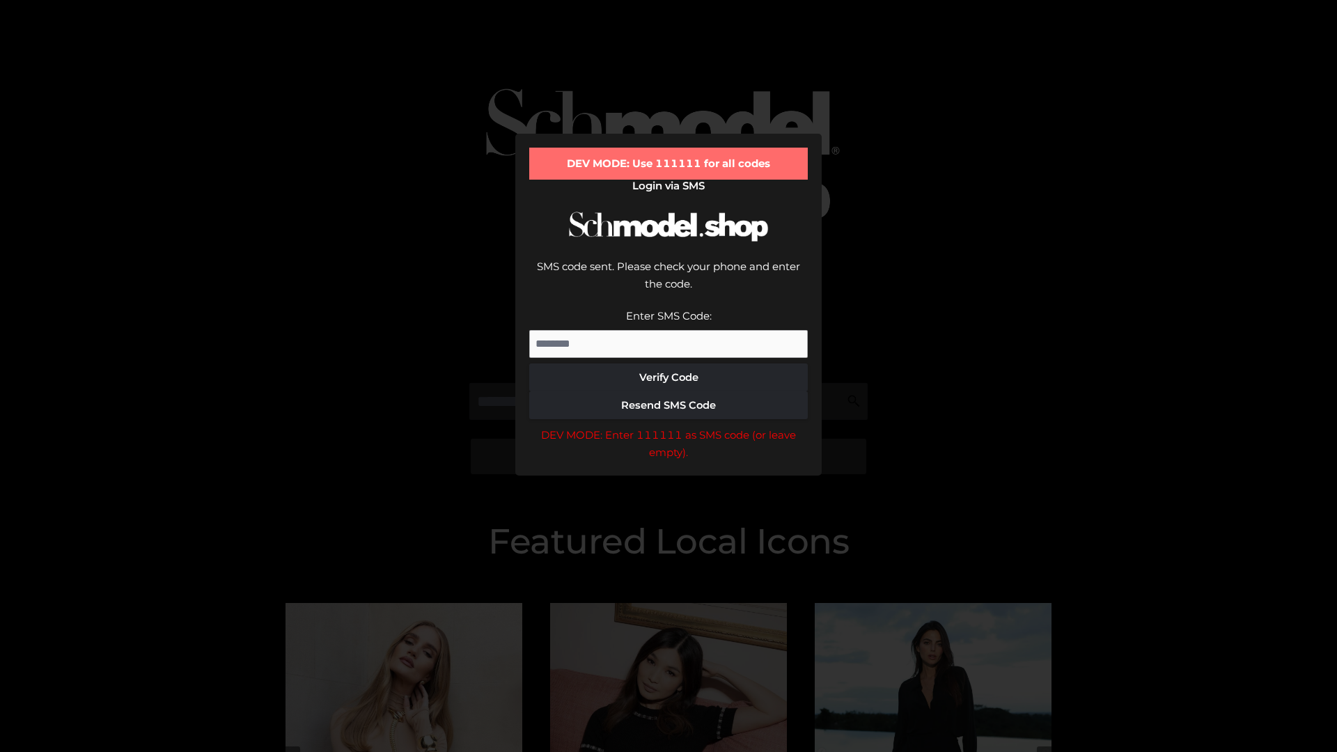 This screenshot has height=752, width=1337. What do you see at coordinates (668, 444) in the screenshot?
I see `div: DEV MODE: Enter 111111 as SMS code (or leave empty).` at bounding box center [668, 444].